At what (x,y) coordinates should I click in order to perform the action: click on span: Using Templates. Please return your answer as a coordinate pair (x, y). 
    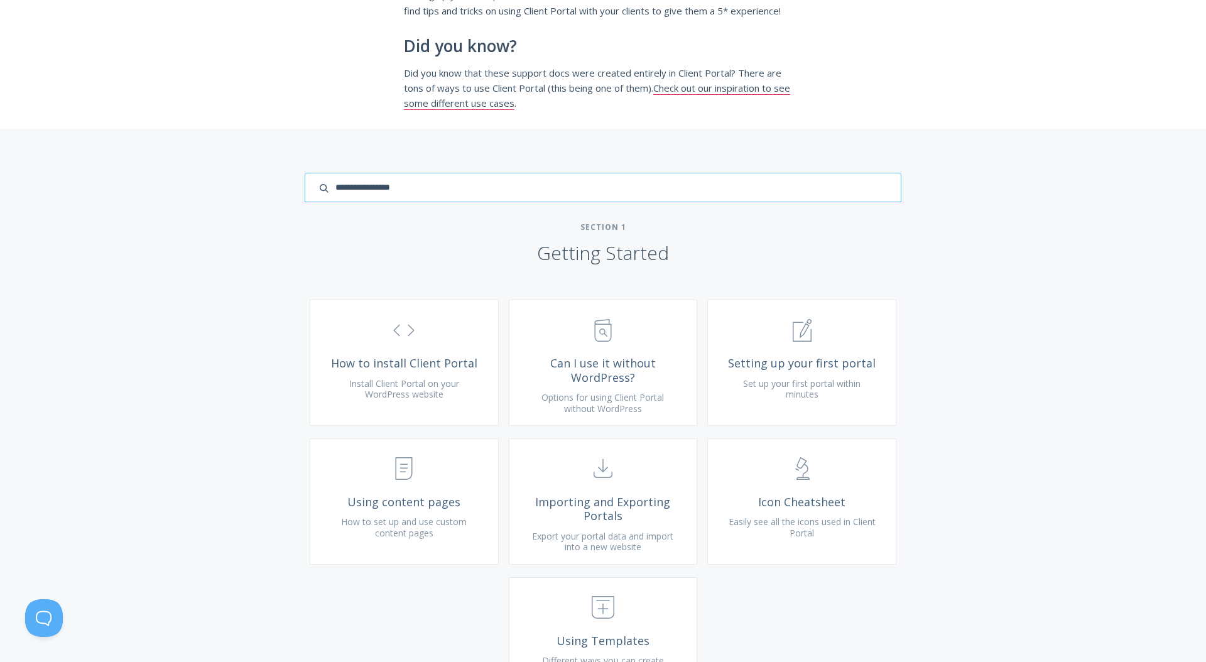
    Looking at the image, I should click on (603, 641).